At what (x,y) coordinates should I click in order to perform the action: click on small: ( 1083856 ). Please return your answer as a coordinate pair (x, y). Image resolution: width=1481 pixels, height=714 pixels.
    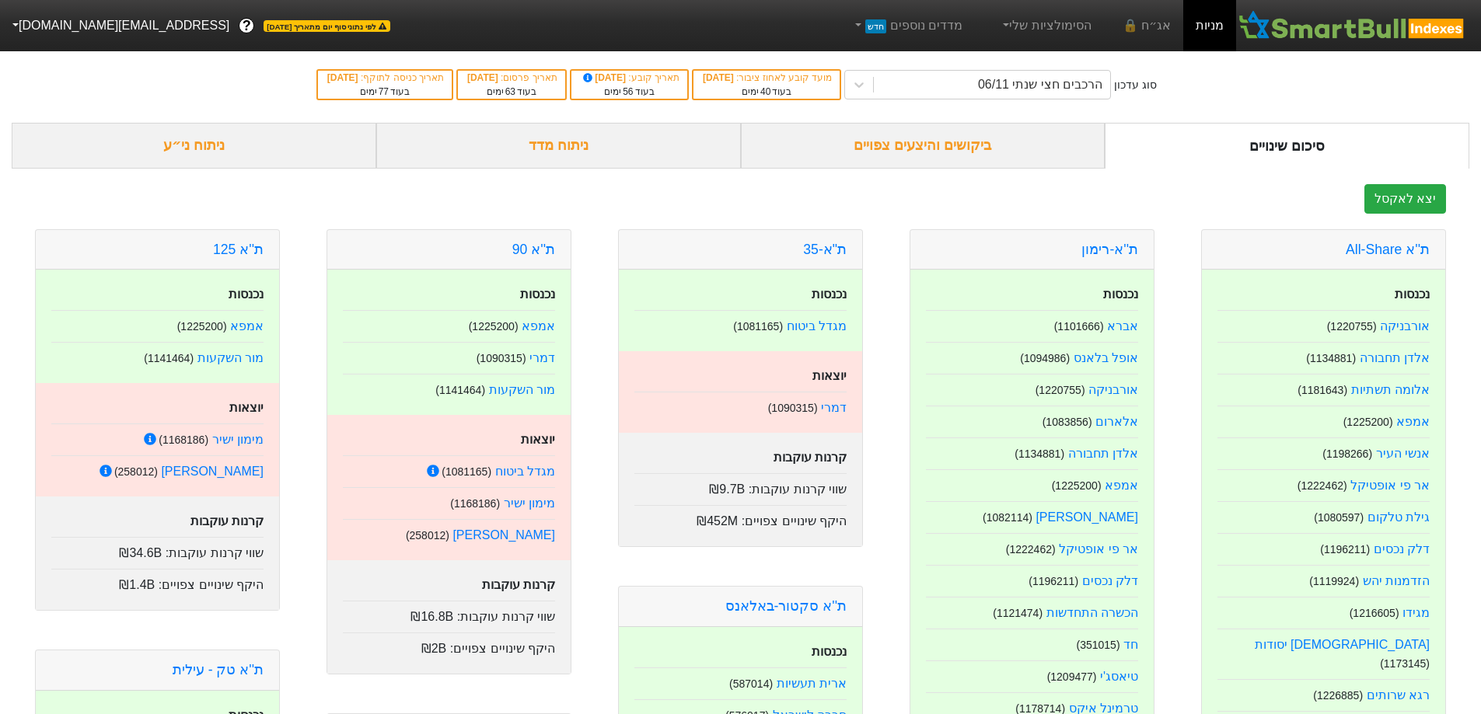
    Looking at the image, I should click on (1067, 422).